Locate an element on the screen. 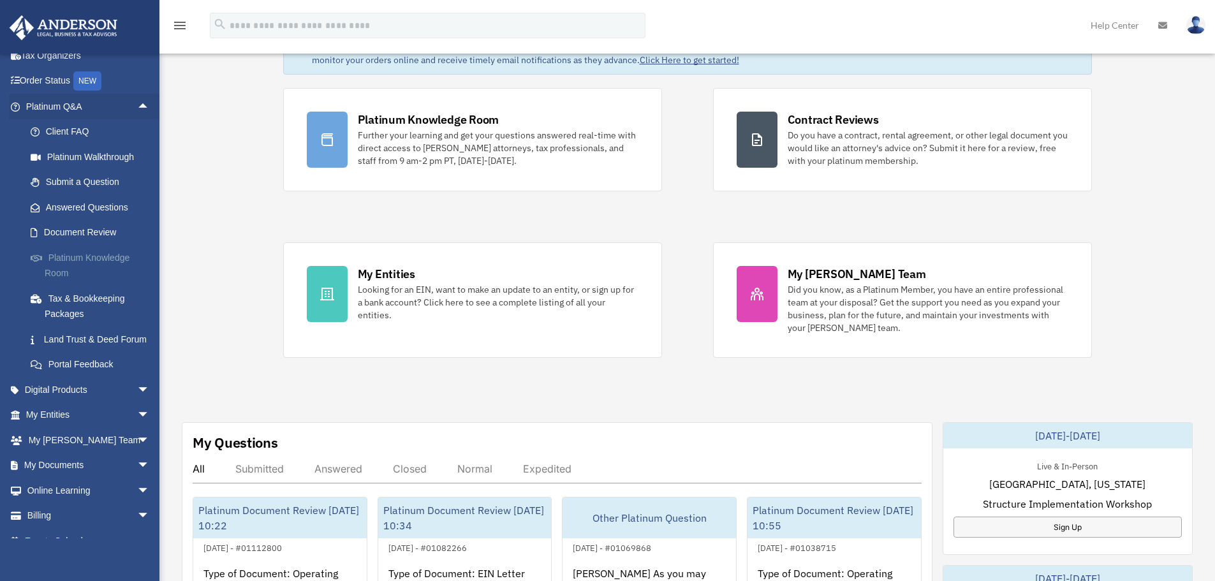 Image resolution: width=1215 pixels, height=581 pixels. div: Answered is located at coordinates (338, 469).